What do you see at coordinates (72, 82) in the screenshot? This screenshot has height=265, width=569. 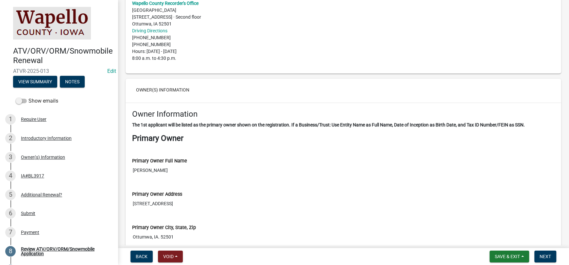 I see `wm-modal-confirm: Notes` at bounding box center [72, 82].